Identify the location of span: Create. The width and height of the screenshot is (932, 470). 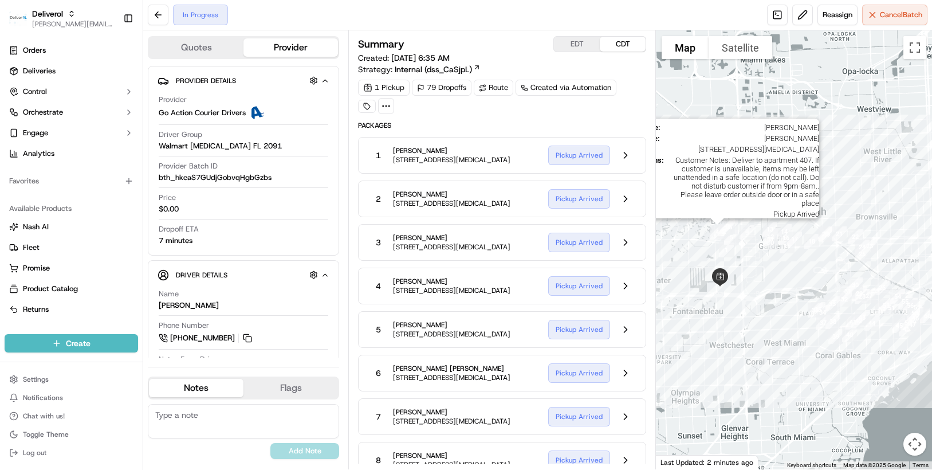
(78, 343).